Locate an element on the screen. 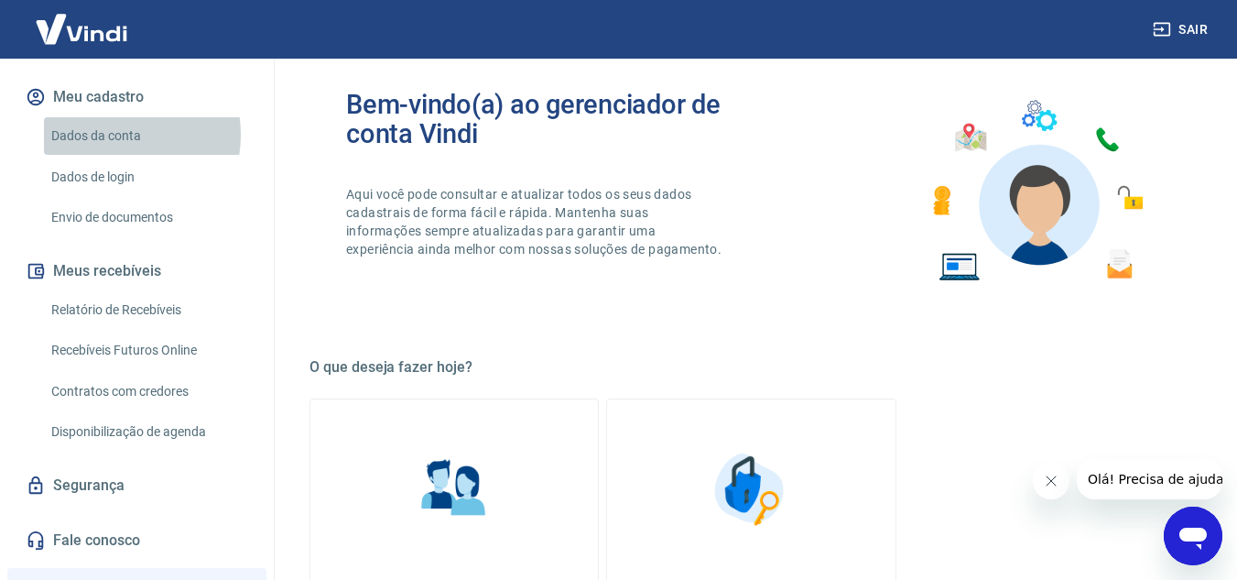 Image resolution: width=1237 pixels, height=580 pixels. a: Dados de login is located at coordinates (147, 177).